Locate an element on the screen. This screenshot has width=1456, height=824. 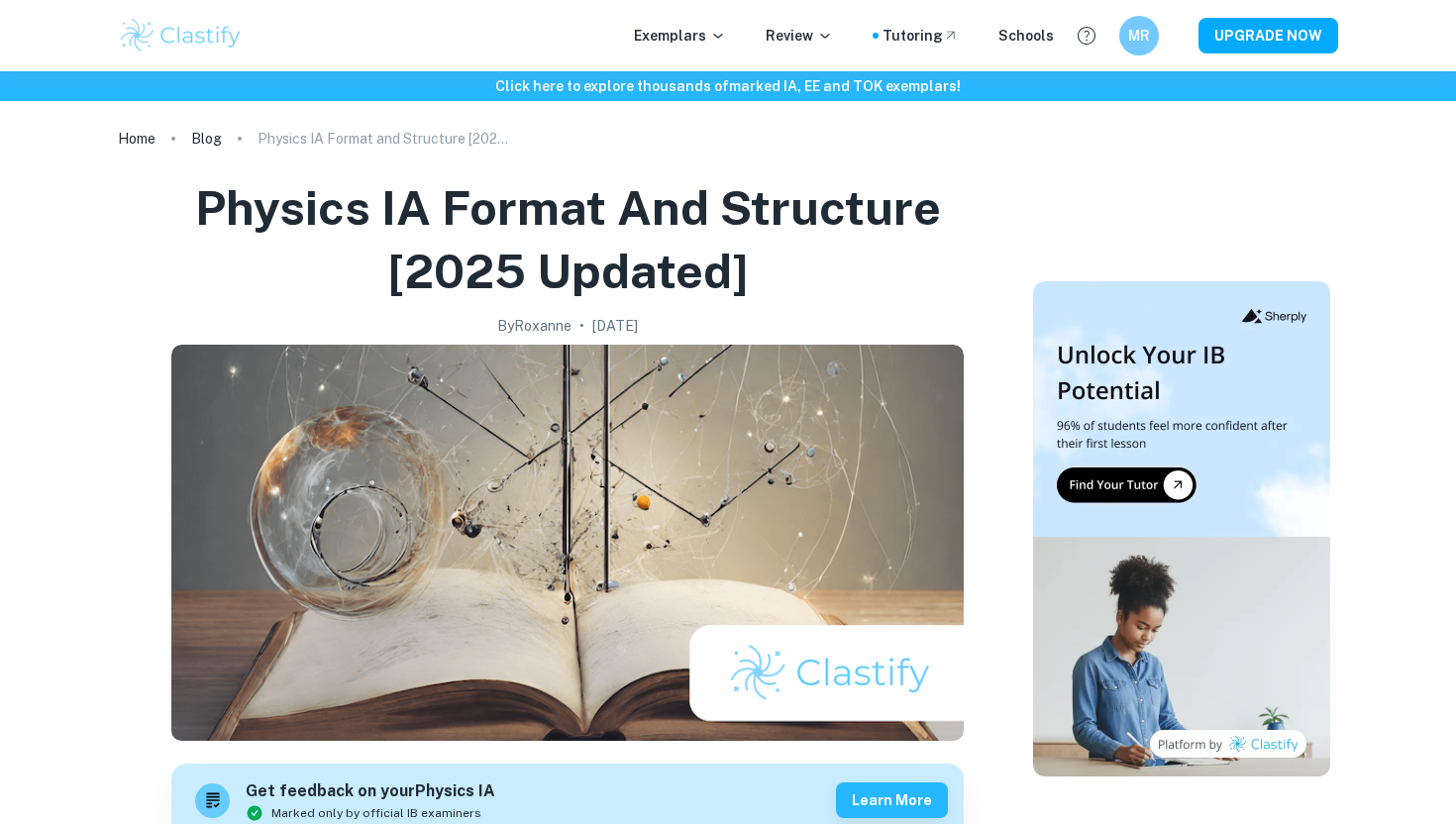
button: UPGRADE NOW is located at coordinates (1268, 36).